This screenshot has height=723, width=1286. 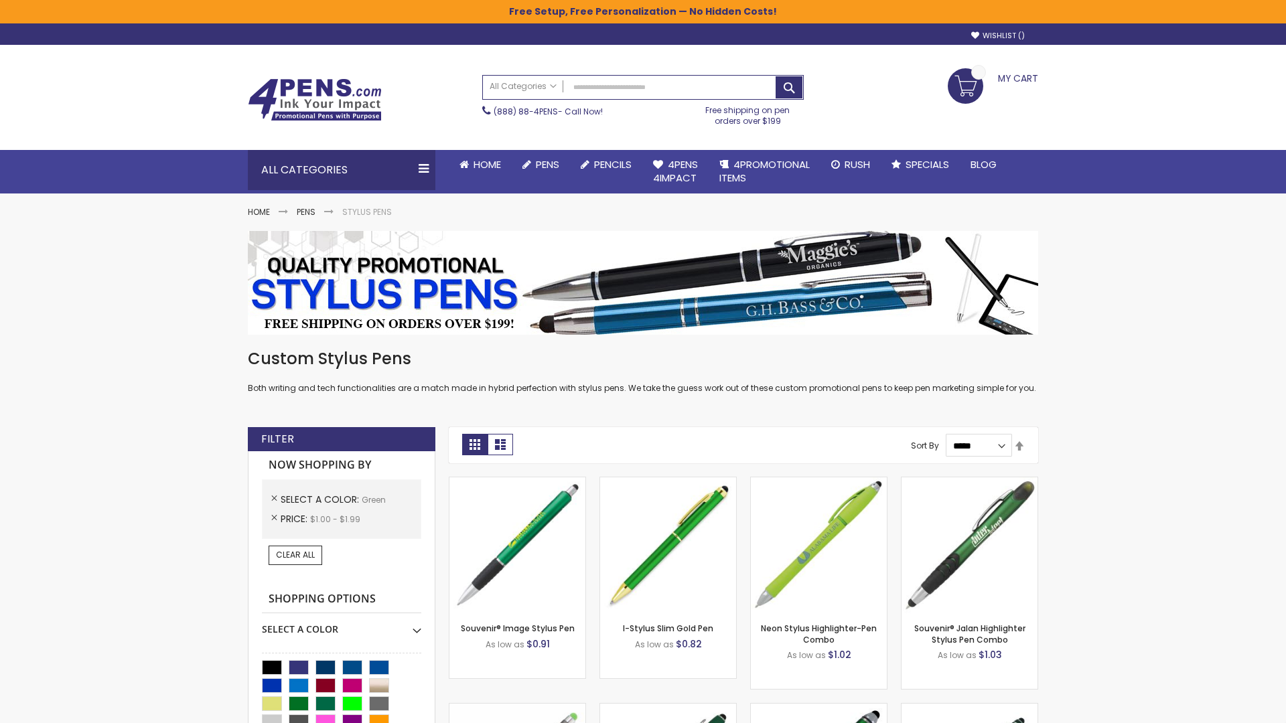 I want to click on span: Price, so click(x=295, y=519).